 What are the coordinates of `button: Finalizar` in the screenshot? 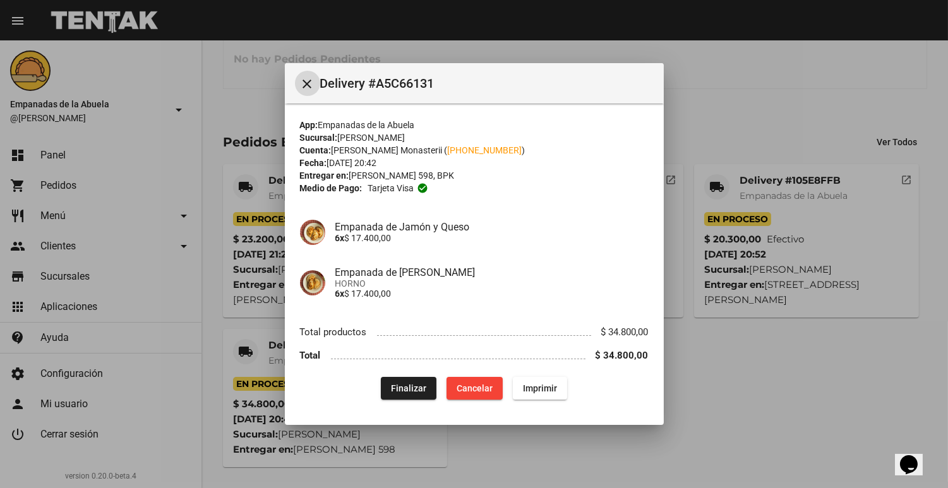 It's located at (409, 389).